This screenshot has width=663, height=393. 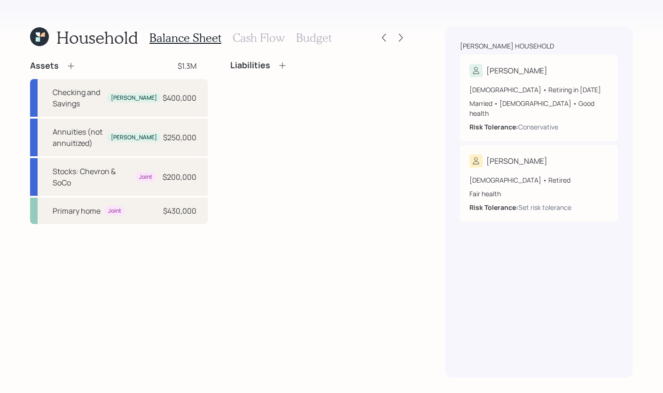 What do you see at coordinates (78, 137) in the screenshot?
I see `div: Annuities (not annuitized)` at bounding box center [78, 137].